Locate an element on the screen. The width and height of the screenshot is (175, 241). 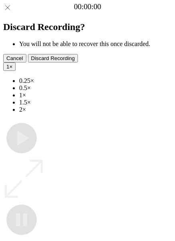
span: 1 is located at coordinates (8, 66).